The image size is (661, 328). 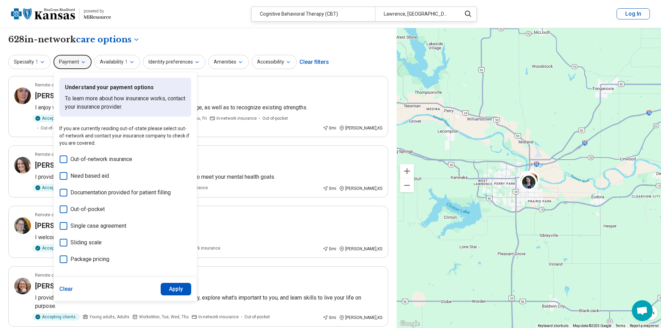 I want to click on button: Clear, so click(x=66, y=289).